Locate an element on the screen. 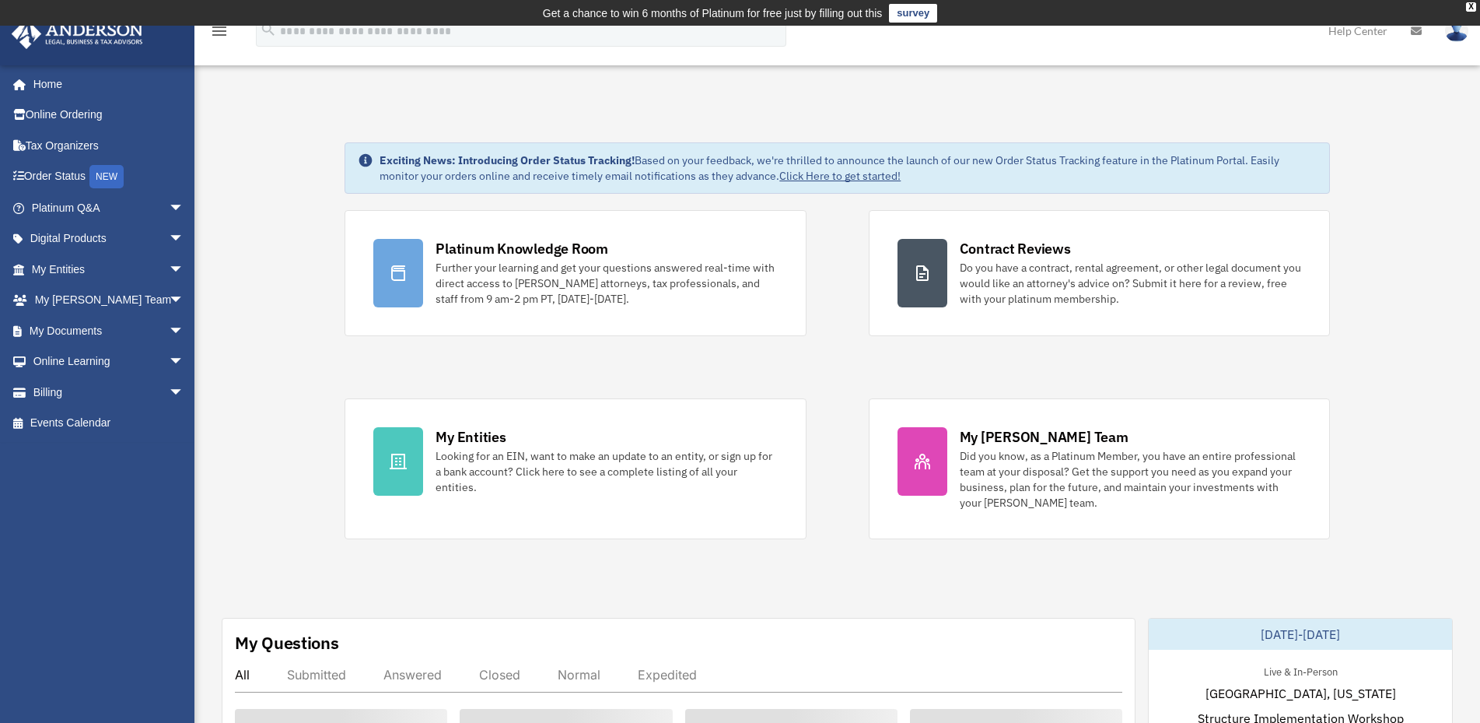 Image resolution: width=1480 pixels, height=723 pixels. div: Normal is located at coordinates (579, 674).